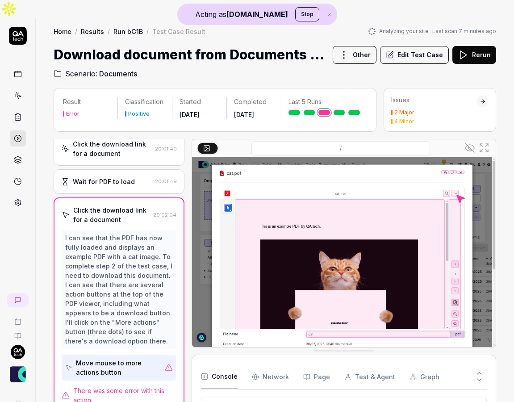 The height and width of the screenshot is (402, 514). What do you see at coordinates (464, 31) in the screenshot?
I see `span: Last scan:` at bounding box center [464, 31].